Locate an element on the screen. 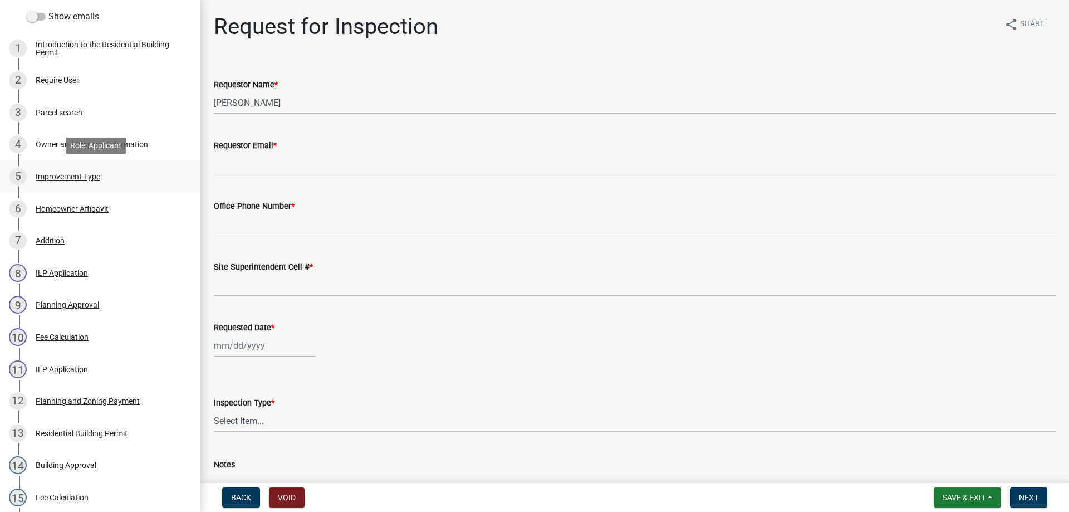 This screenshot has width=1069, height=512. button: Save & Exit is located at coordinates (967, 497).